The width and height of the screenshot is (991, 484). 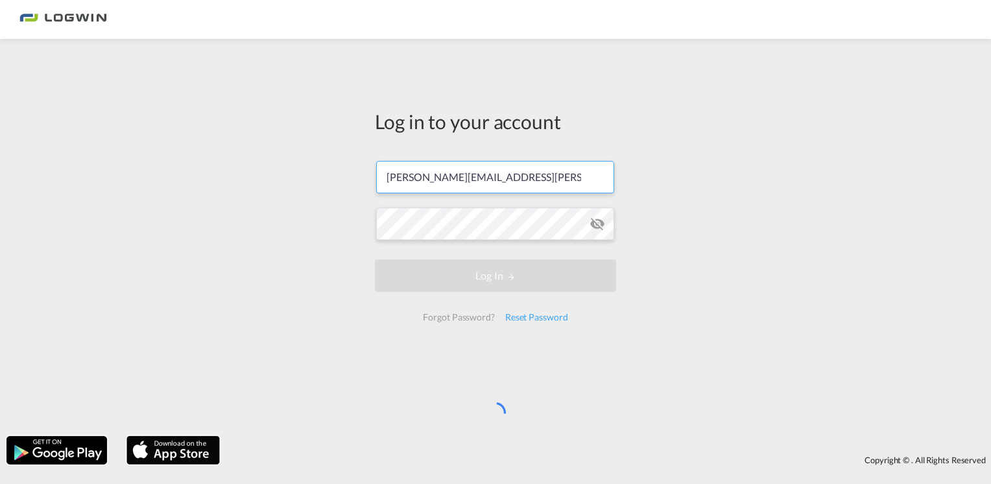 What do you see at coordinates (56, 450) in the screenshot?
I see `img: google.png` at bounding box center [56, 450].